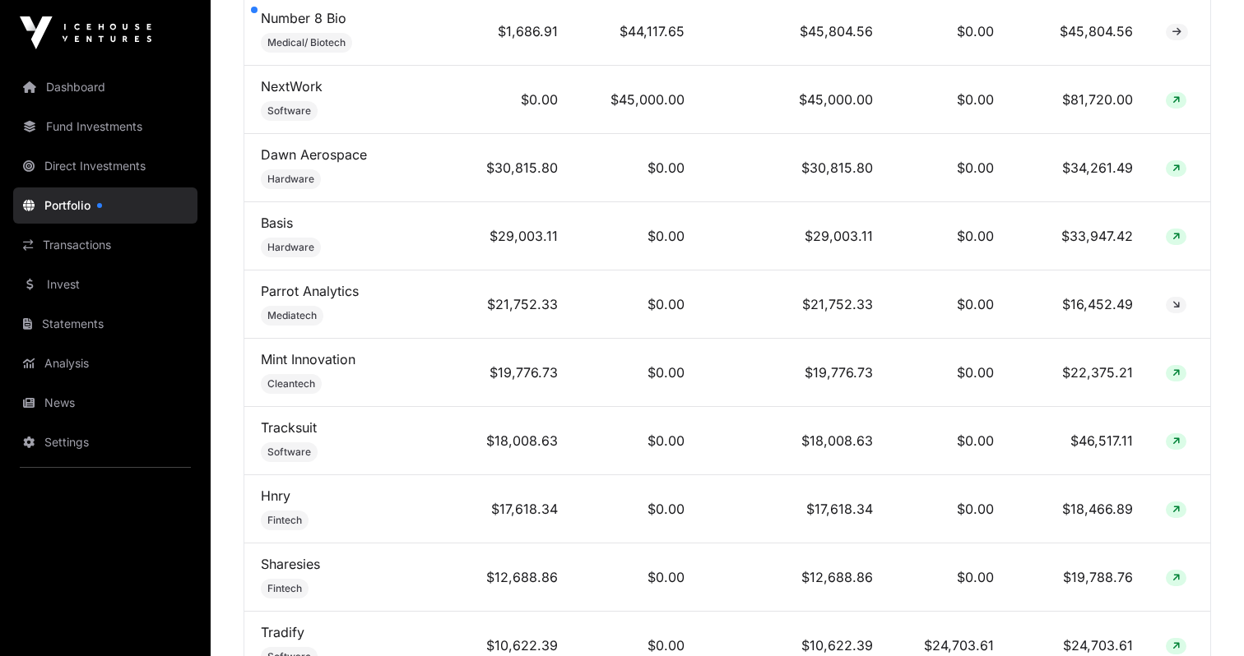 The width and height of the screenshot is (1244, 656). Describe the element at coordinates (291, 384) in the screenshot. I see `span: Cleantech` at that location.